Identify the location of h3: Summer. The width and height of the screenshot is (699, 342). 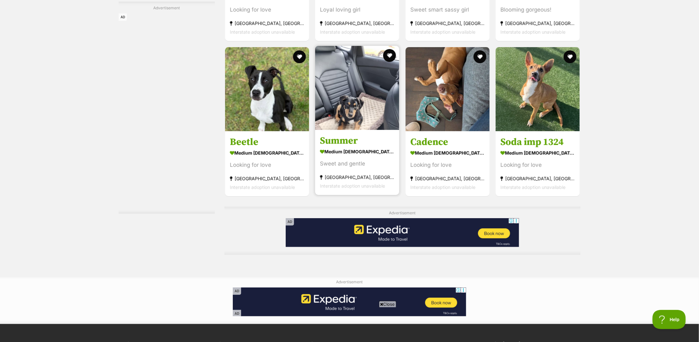
(357, 141).